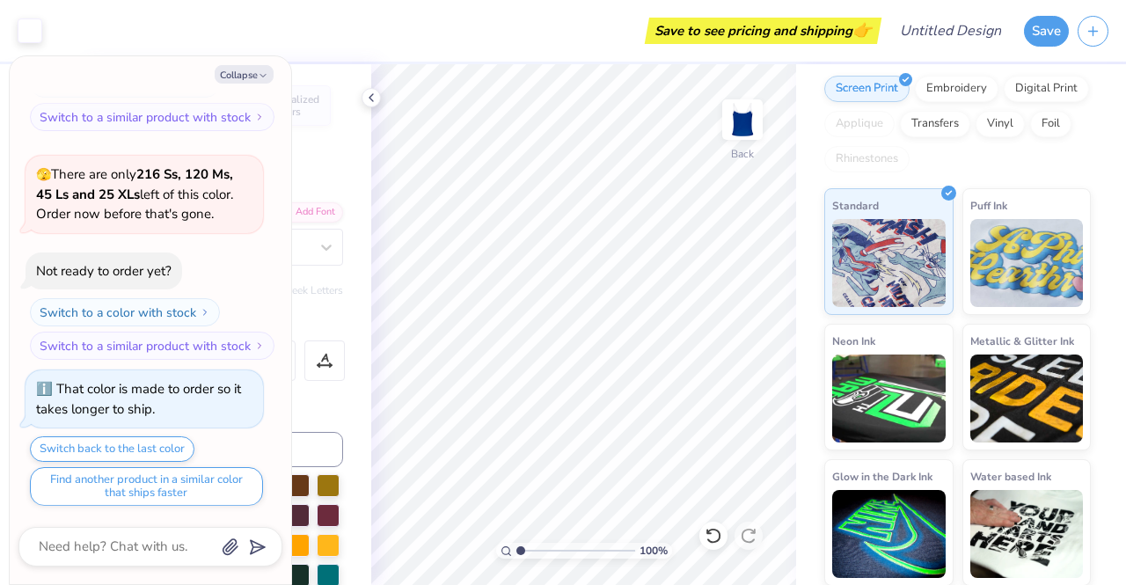 This screenshot has width=1126, height=585. Describe the element at coordinates (742, 120) in the screenshot. I see `img: Back` at that location.